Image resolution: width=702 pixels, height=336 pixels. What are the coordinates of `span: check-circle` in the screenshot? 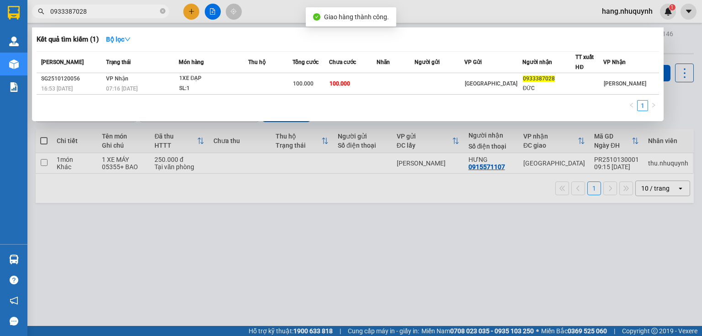 It's located at (317, 17).